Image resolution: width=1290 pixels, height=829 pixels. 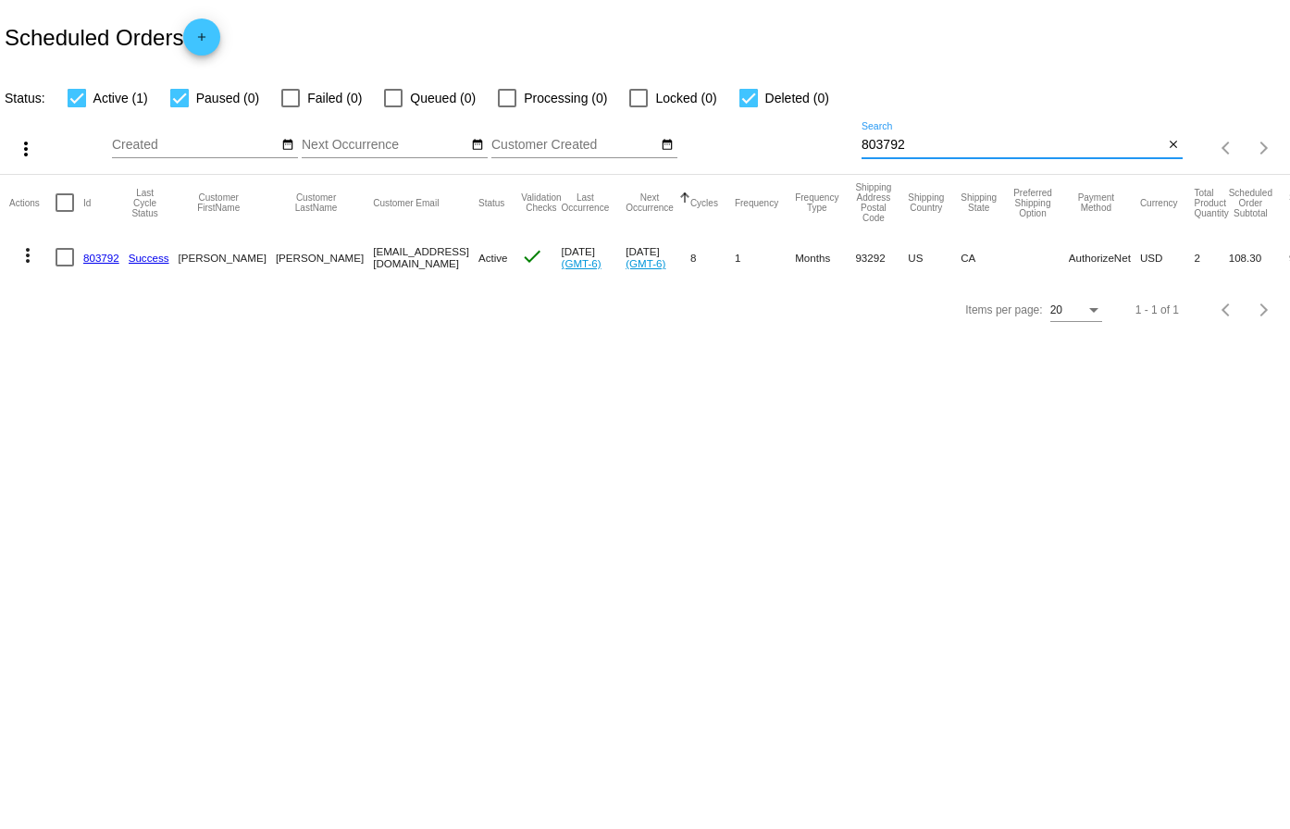 I want to click on button: Change sorting for LastProcessingCycleId, so click(x=145, y=203).